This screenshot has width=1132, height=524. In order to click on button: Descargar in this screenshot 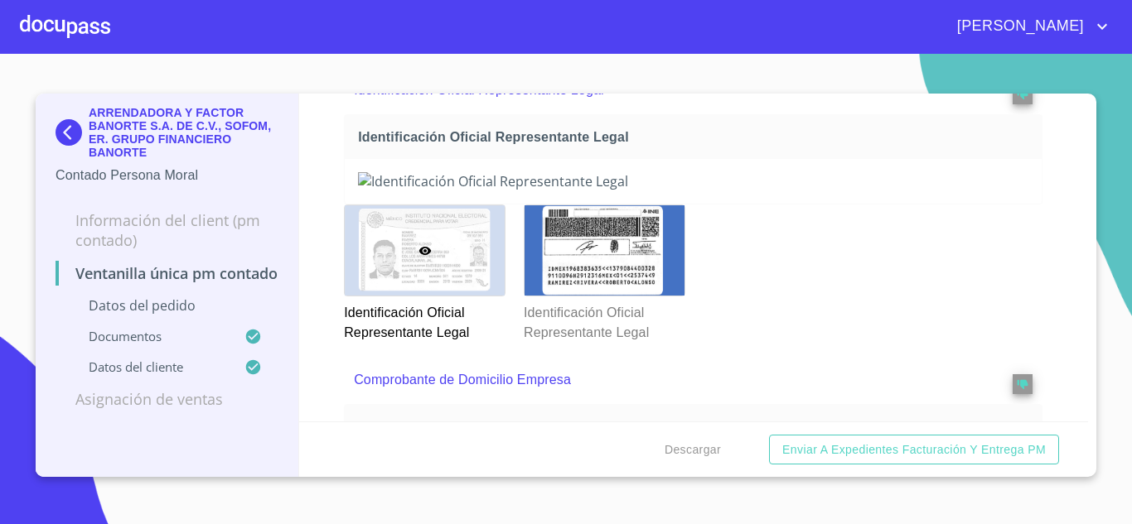, I will do `click(693, 450)`.